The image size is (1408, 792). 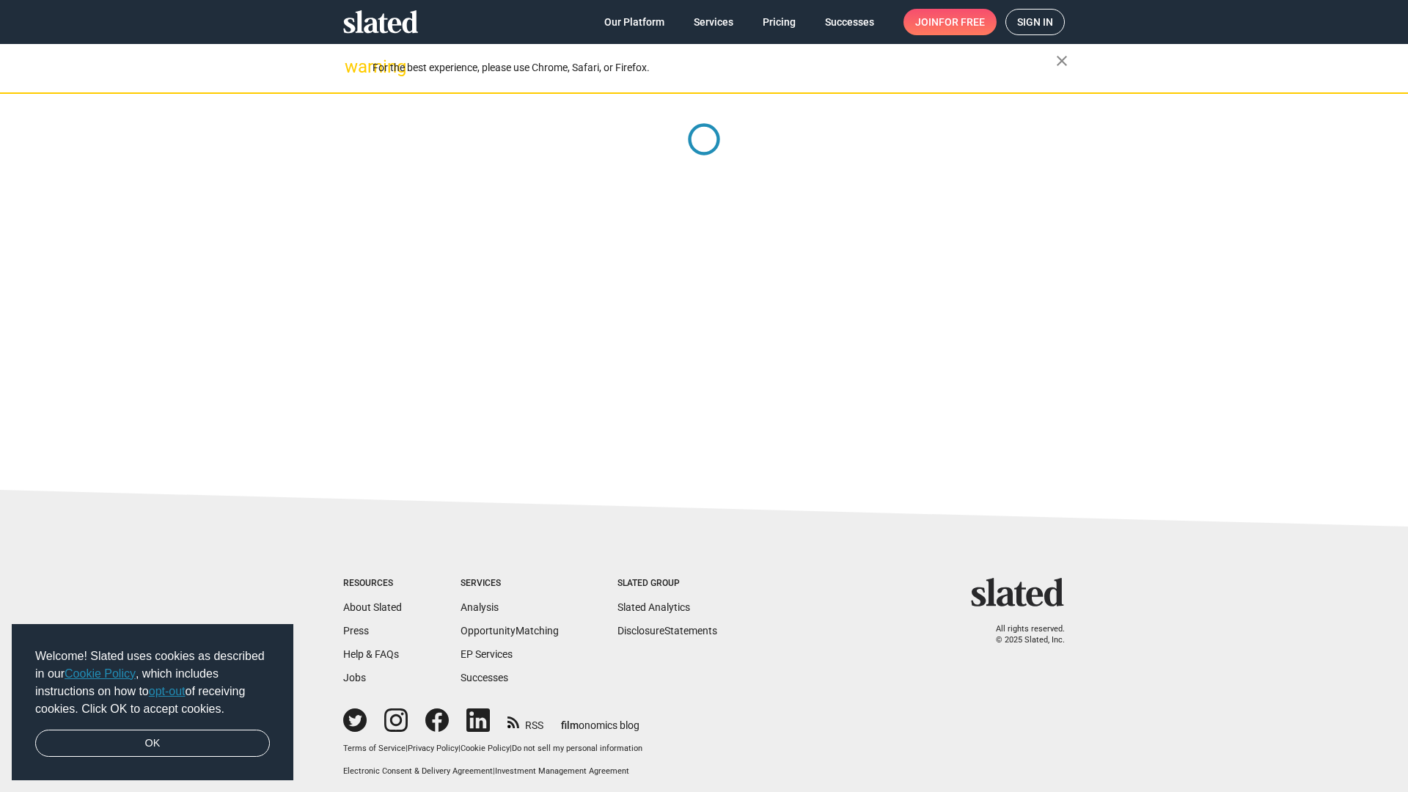 I want to click on a: opt-out, so click(x=167, y=691).